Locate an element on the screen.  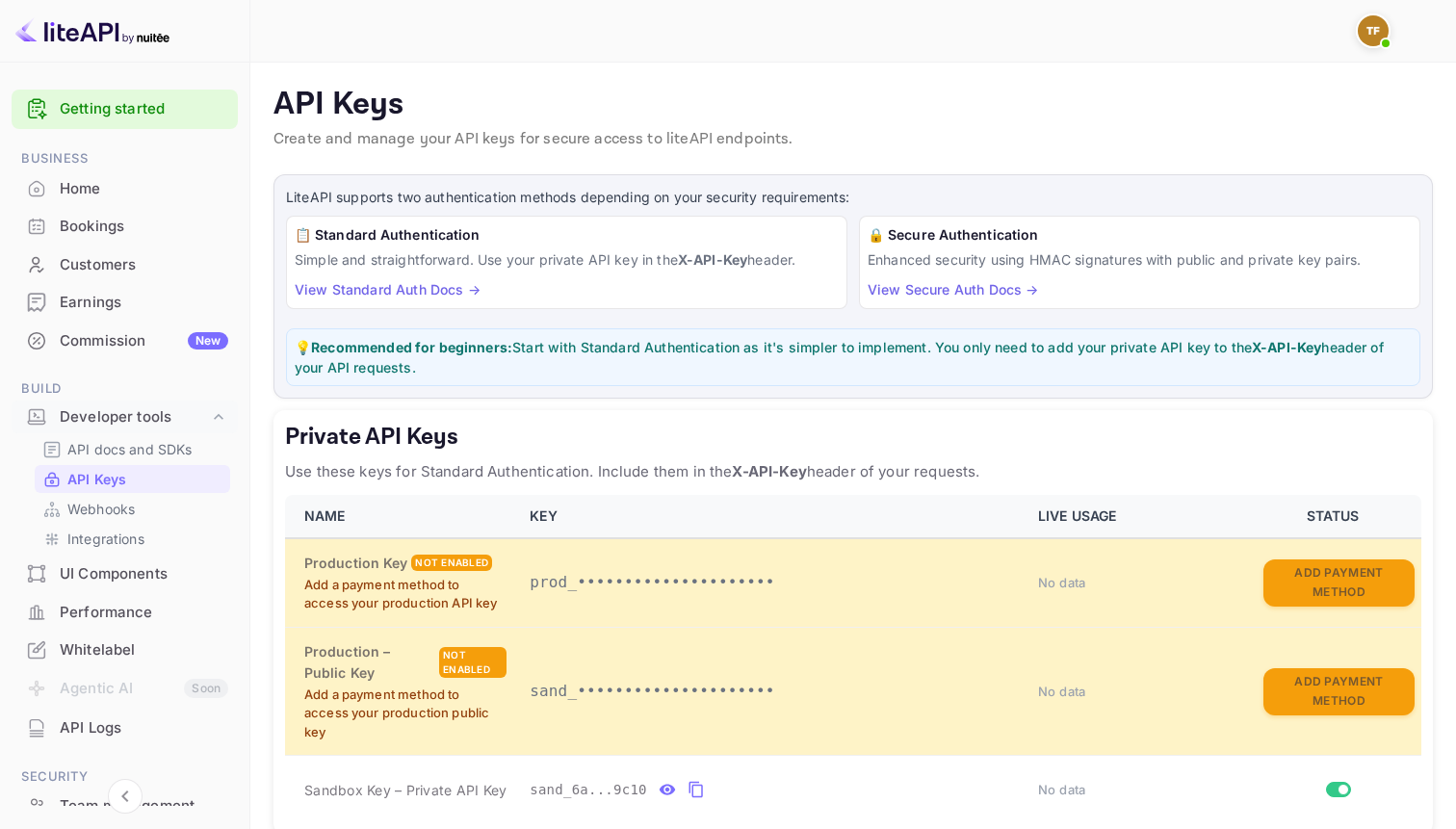
div: Getting started is located at coordinates (124, 109).